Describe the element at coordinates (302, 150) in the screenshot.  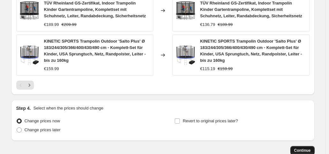
I see `span: Continue` at that location.